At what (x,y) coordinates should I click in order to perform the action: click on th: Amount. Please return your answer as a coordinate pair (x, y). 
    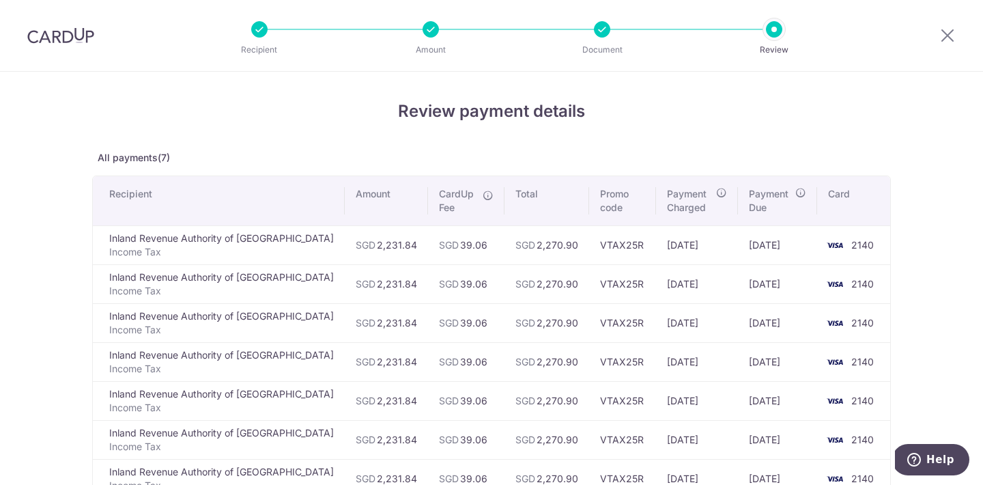
    Looking at the image, I should click on (386, 201).